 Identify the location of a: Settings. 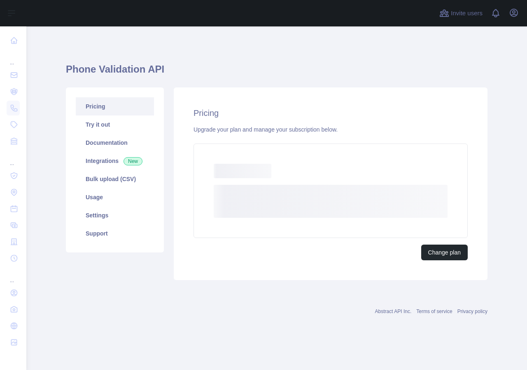
(115, 215).